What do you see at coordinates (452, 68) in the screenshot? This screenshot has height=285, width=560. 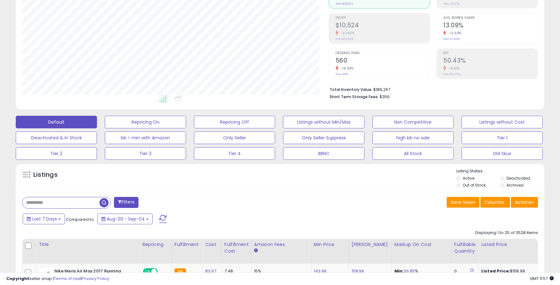 I see `small: -6.61%` at bounding box center [452, 68].